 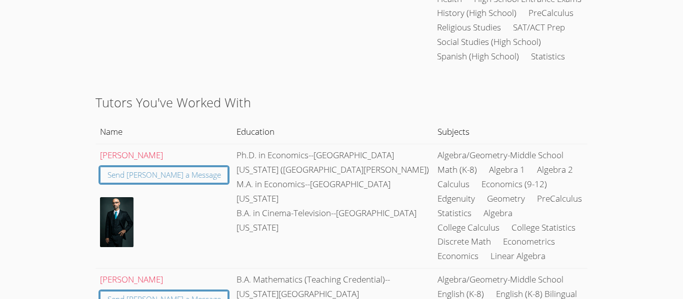 What do you see at coordinates (555, 170) in the screenshot?
I see `li: Algebra 2` at bounding box center [555, 170].